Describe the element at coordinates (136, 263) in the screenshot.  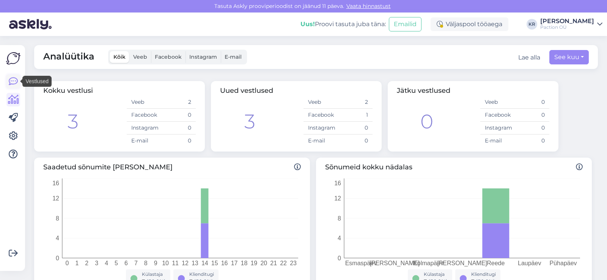
I see `tspan: 7` at that location.